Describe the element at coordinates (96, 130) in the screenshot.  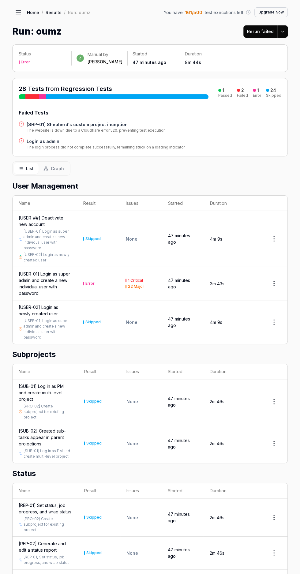
I see `div: The website is down due to a Cloudflare error 520, preventing test execution.` at that location.